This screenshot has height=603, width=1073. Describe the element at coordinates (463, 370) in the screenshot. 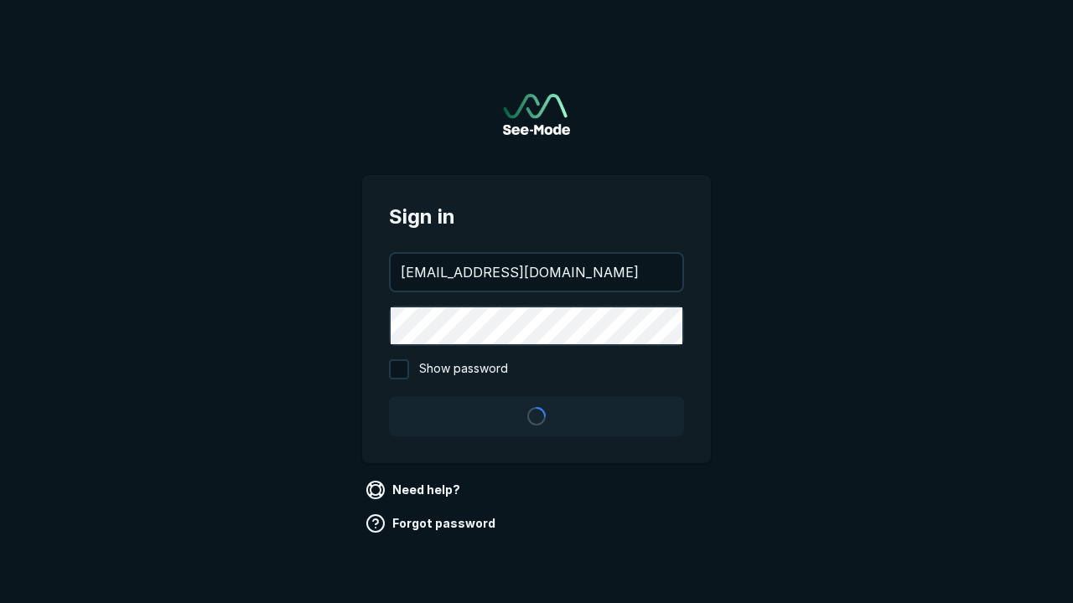

I see `span: Show password` at that location.